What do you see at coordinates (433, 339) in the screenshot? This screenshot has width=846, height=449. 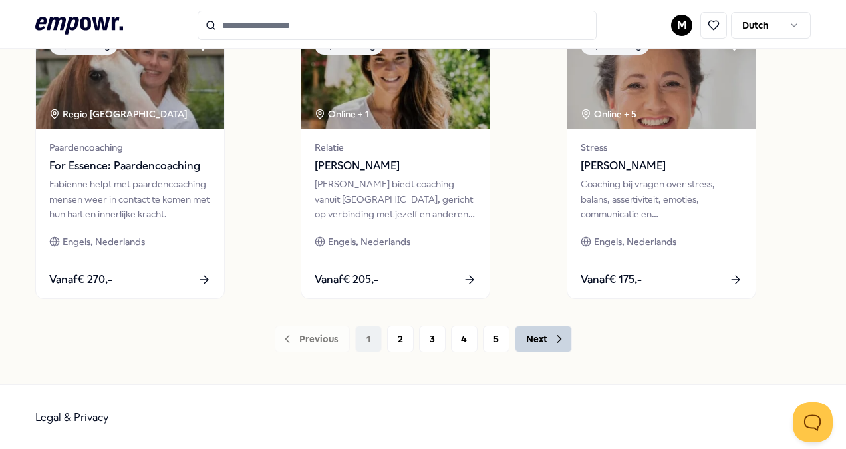 I see `button: 3` at bounding box center [433, 339].